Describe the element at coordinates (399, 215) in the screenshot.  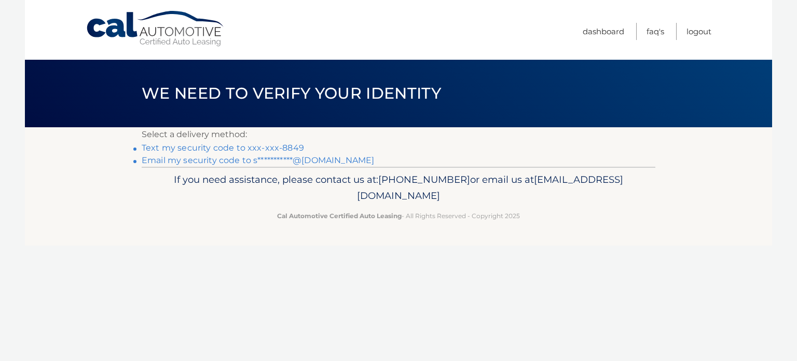
I see `p: - All Rights Reserved - Copyright 2025` at that location.